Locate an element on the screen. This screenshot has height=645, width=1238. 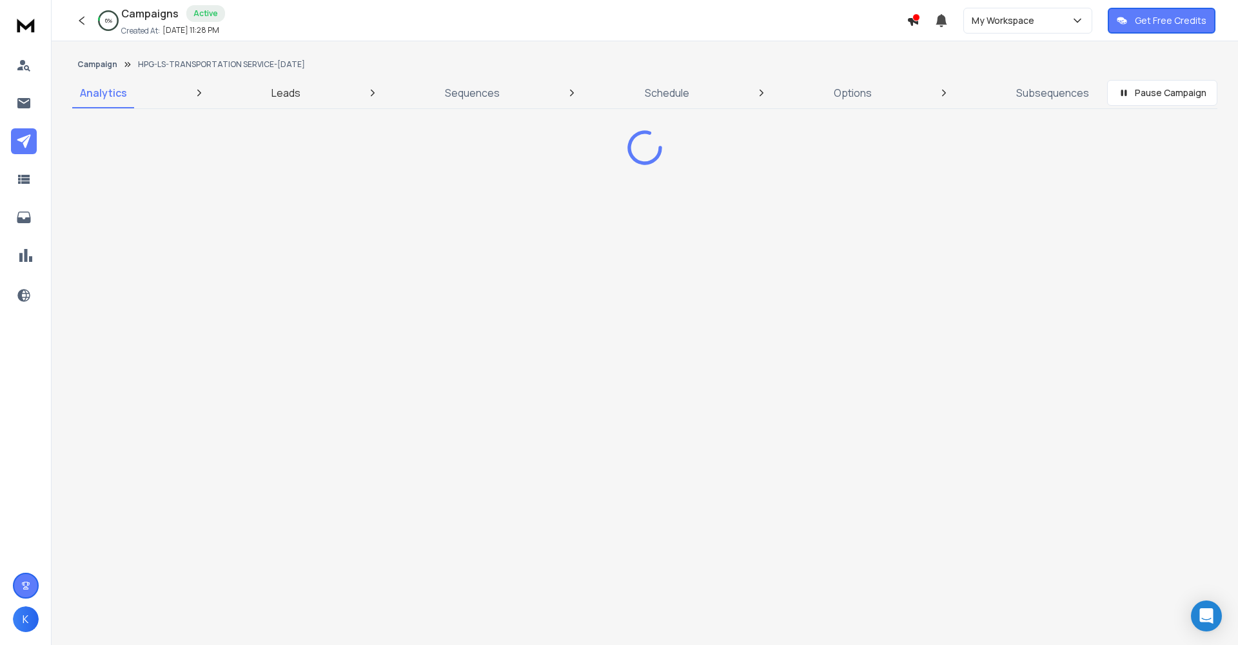
span: K is located at coordinates (26, 619).